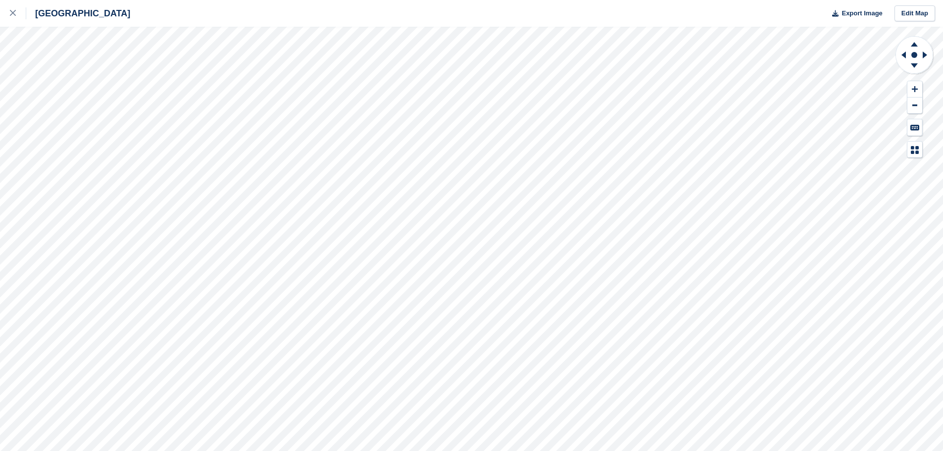  Describe the element at coordinates (915, 127) in the screenshot. I see `button: Keyboard Shortcuts` at that location.